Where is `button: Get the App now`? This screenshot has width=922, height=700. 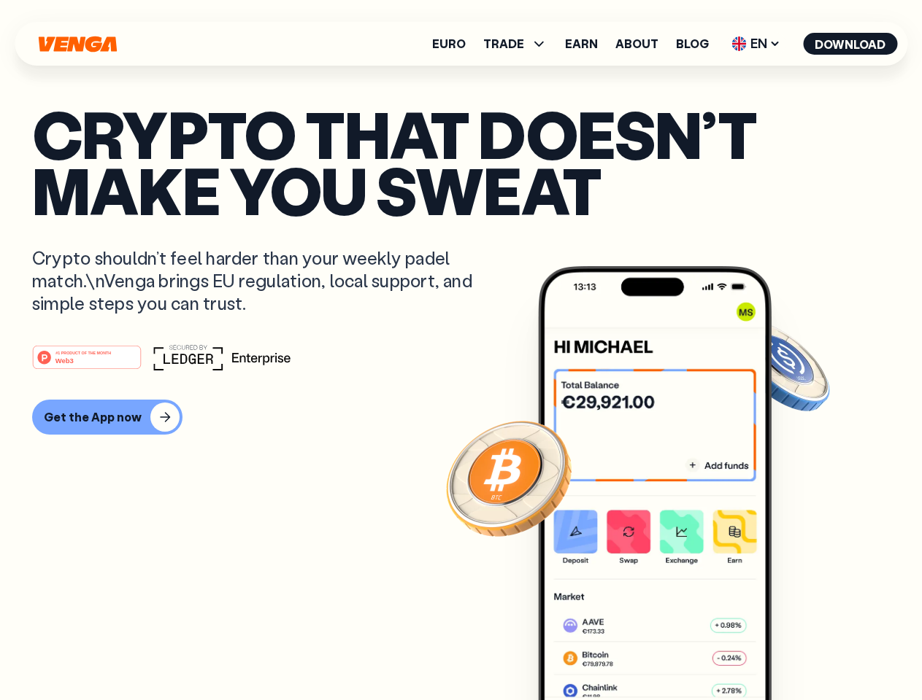
button: Get the App now is located at coordinates (107, 417).